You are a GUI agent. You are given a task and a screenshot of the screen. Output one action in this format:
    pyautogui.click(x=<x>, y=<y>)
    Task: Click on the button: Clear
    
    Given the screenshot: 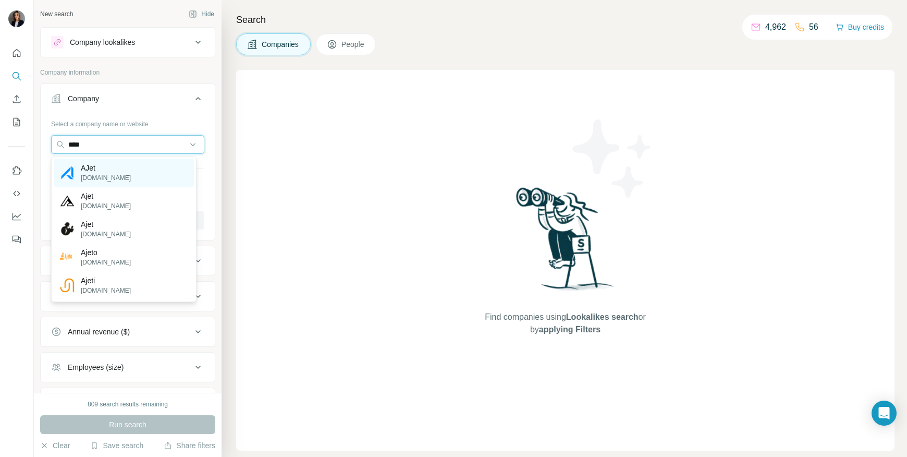 What is the action you would take?
    pyautogui.click(x=55, y=445)
    